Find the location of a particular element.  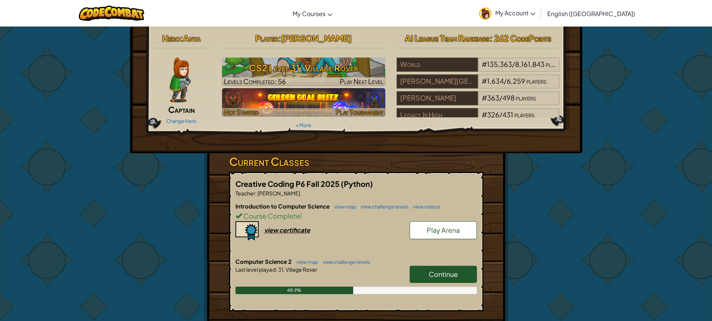

span: Play Next Level is located at coordinates (362, 81).